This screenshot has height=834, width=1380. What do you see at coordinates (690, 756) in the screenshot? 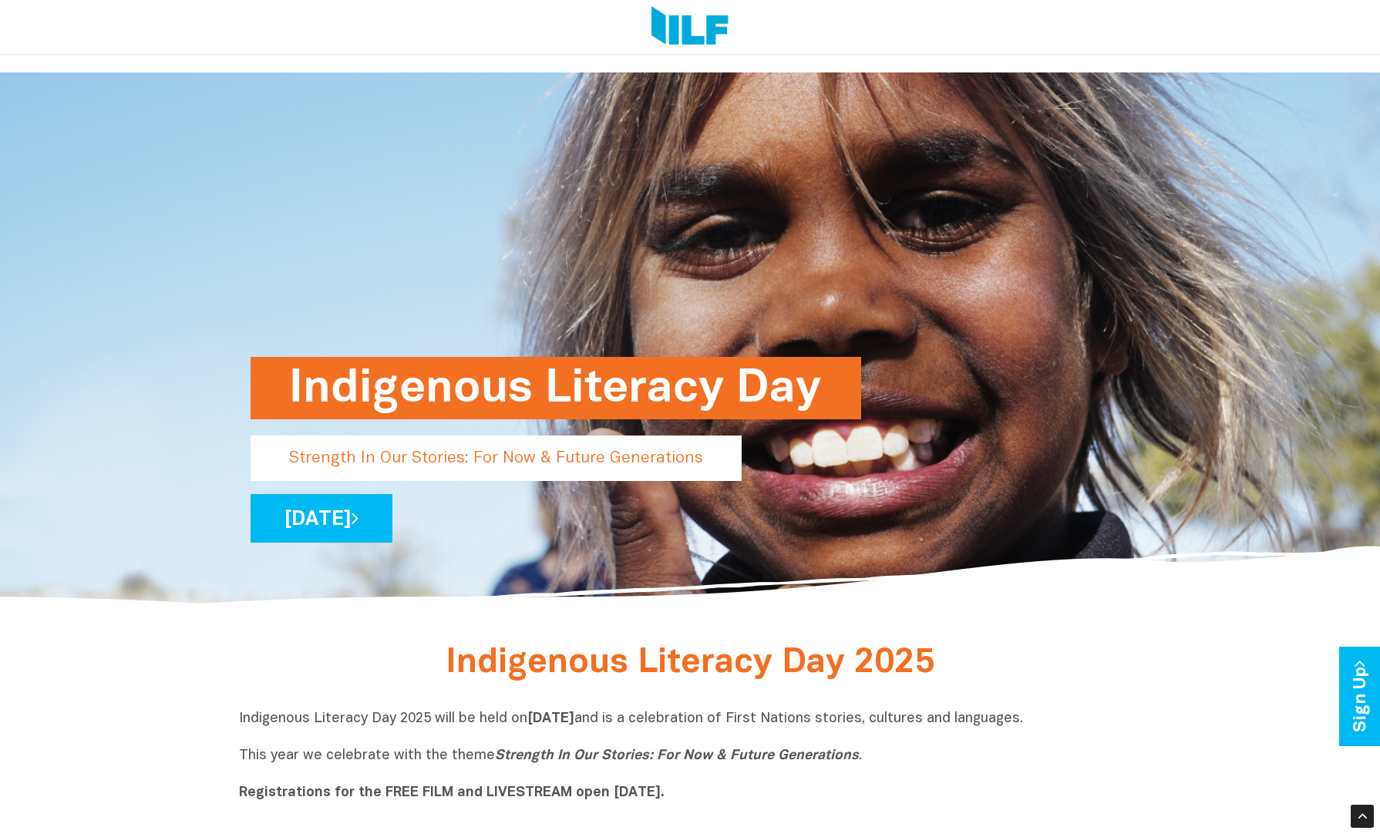
I see `p: Indigenous Literacy Day 2025 will be held on and is a celebration of First Nations stories, cultu...` at bounding box center [690, 756].